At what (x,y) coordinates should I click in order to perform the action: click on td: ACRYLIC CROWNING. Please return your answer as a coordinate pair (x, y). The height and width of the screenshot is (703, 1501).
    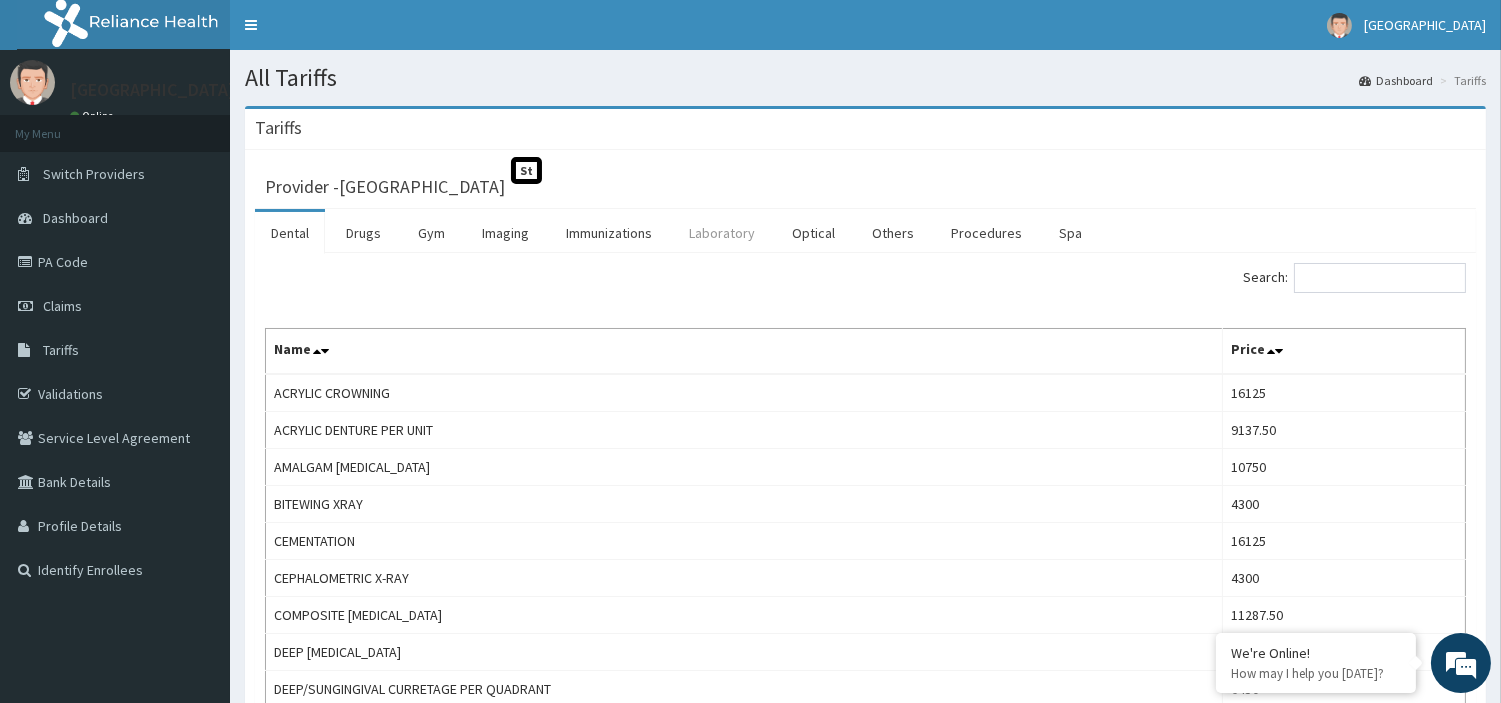
    Looking at the image, I should click on (744, 393).